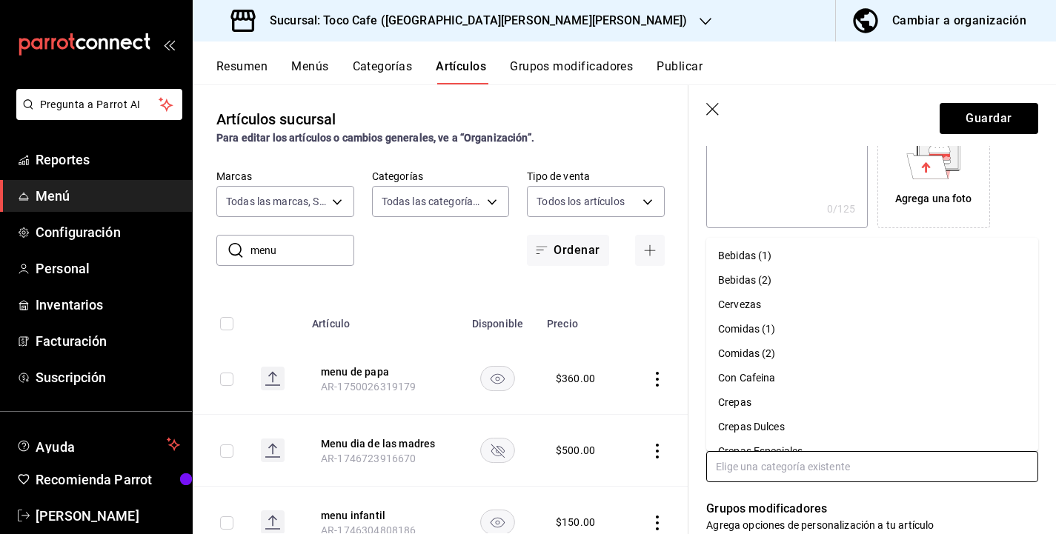 This screenshot has height=534, width=1056. Describe the element at coordinates (432, 202) in the screenshot. I see `span: Todas las categorías, Sin categoría` at that location.